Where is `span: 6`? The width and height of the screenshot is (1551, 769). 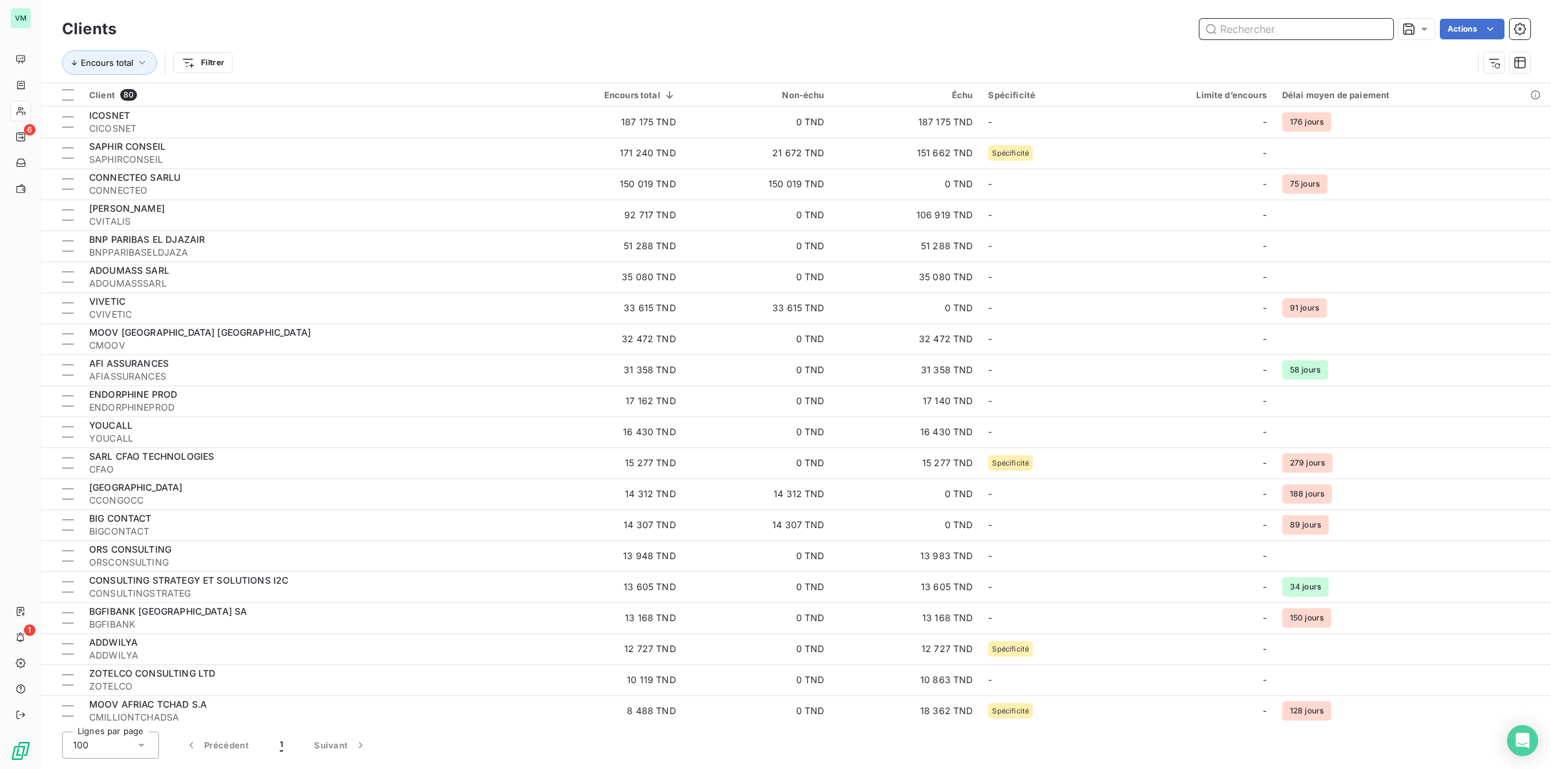
span: 6 is located at coordinates (30, 130).